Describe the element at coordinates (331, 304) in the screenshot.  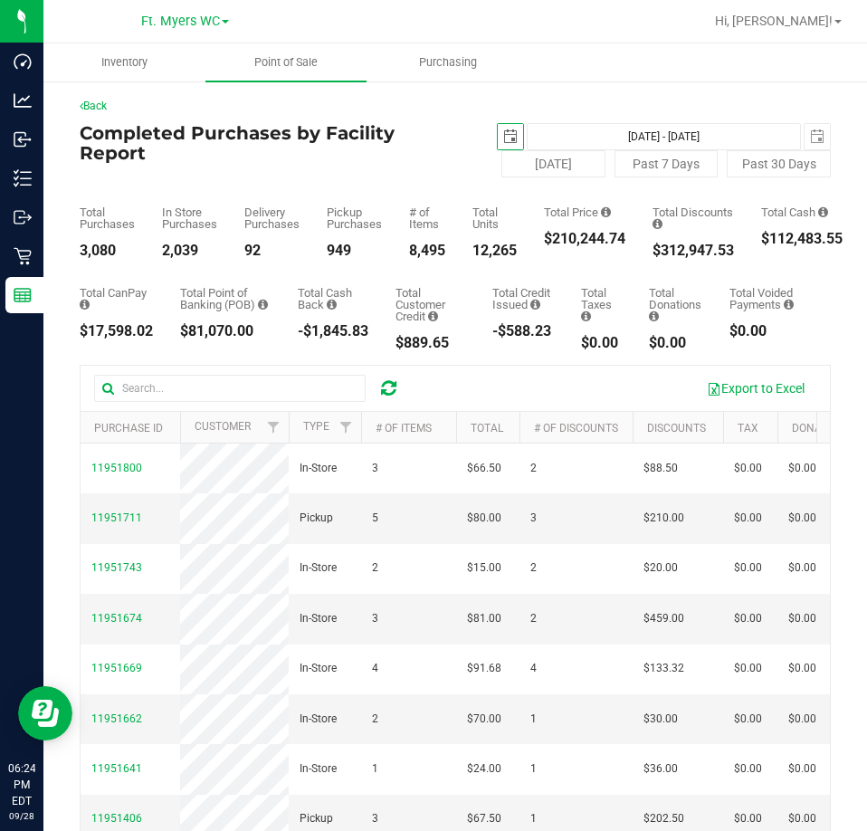
I see `i: Sum of the cash-back amounts from rounded-up electronic payments for all purchases in the date ra...` at that location.